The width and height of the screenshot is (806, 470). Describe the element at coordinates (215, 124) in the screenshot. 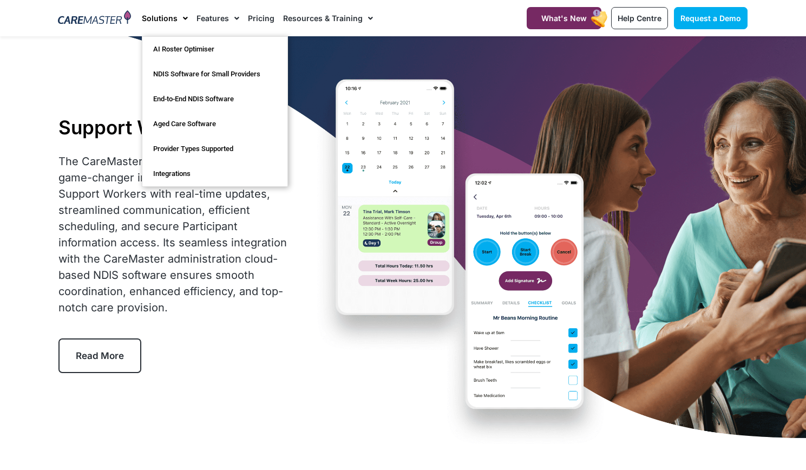

I see `a: Aged Care Software` at that location.